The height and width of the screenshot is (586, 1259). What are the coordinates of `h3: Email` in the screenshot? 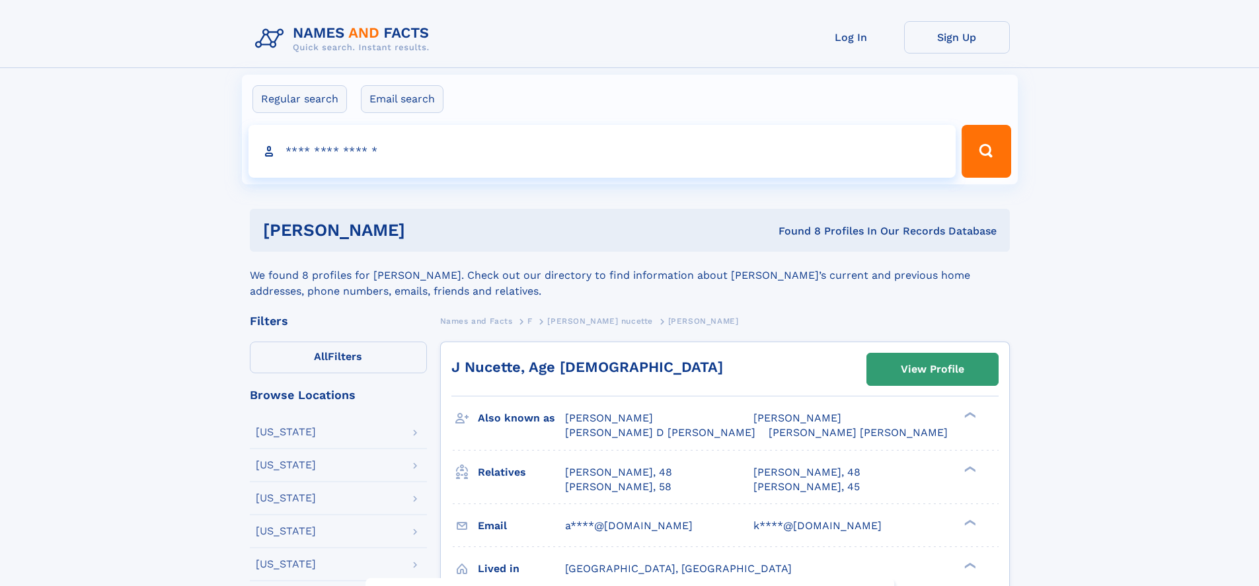 It's located at (522, 526).